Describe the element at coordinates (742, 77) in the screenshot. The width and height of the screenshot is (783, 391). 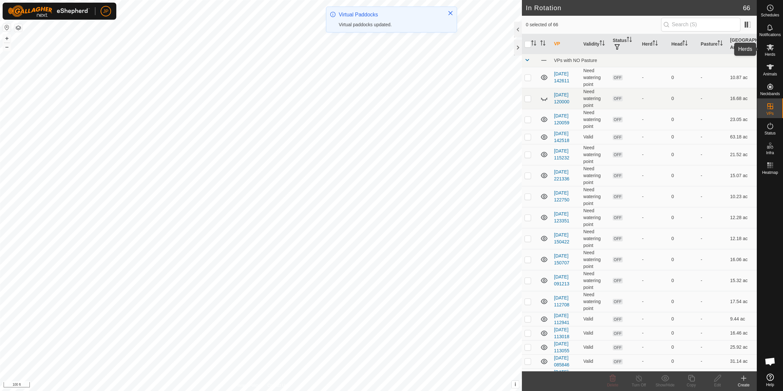
I see `td: 10.87 ac` at that location.